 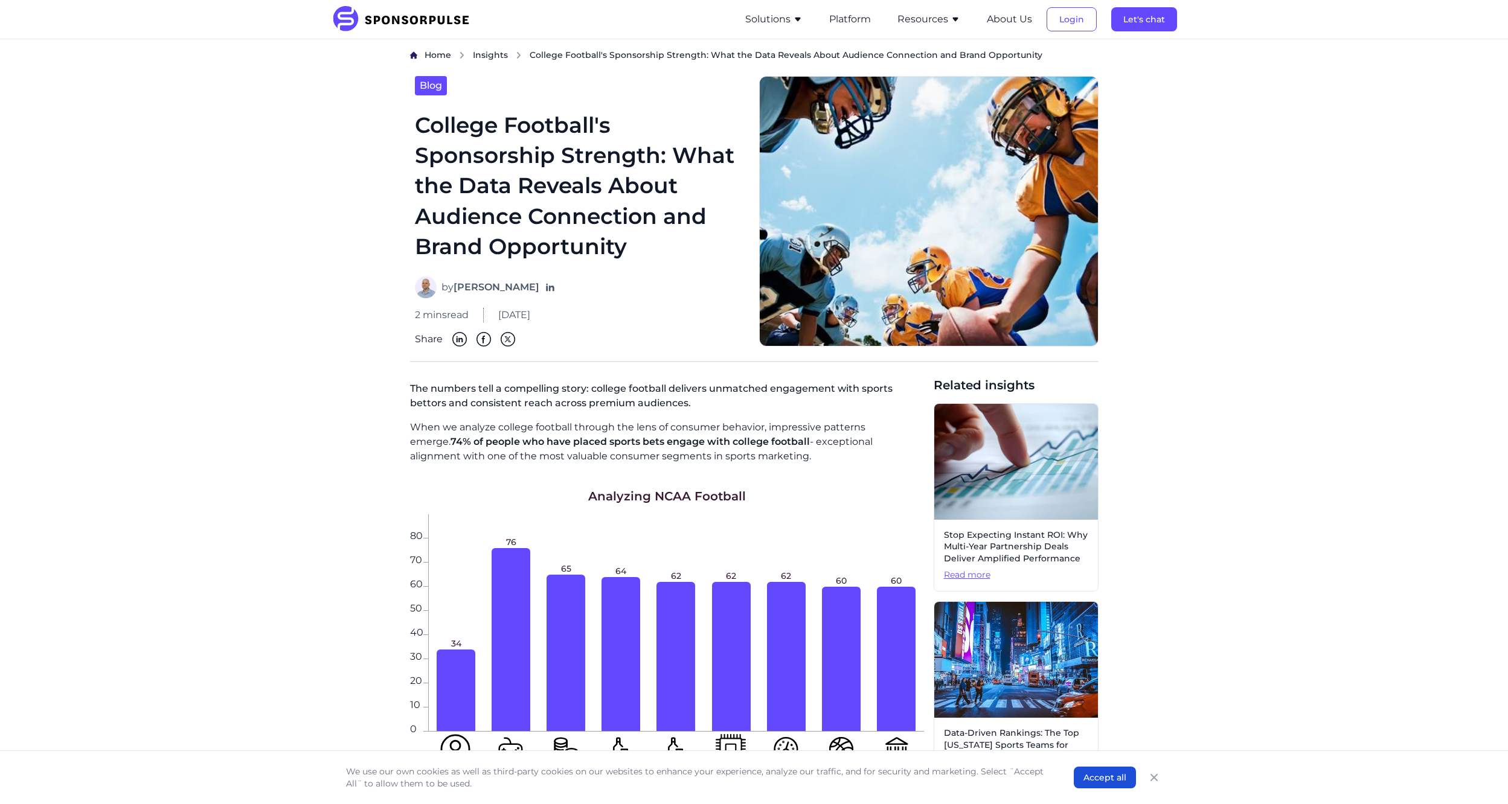 What do you see at coordinates (438, 55) in the screenshot?
I see `a: Home` at bounding box center [438, 55].